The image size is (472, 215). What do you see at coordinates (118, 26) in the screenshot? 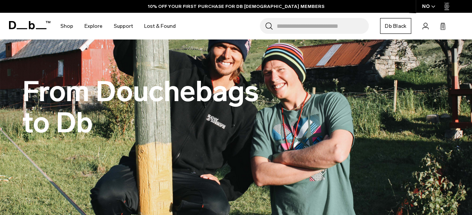
I see `nav: Main Navigation` at bounding box center [118, 26].